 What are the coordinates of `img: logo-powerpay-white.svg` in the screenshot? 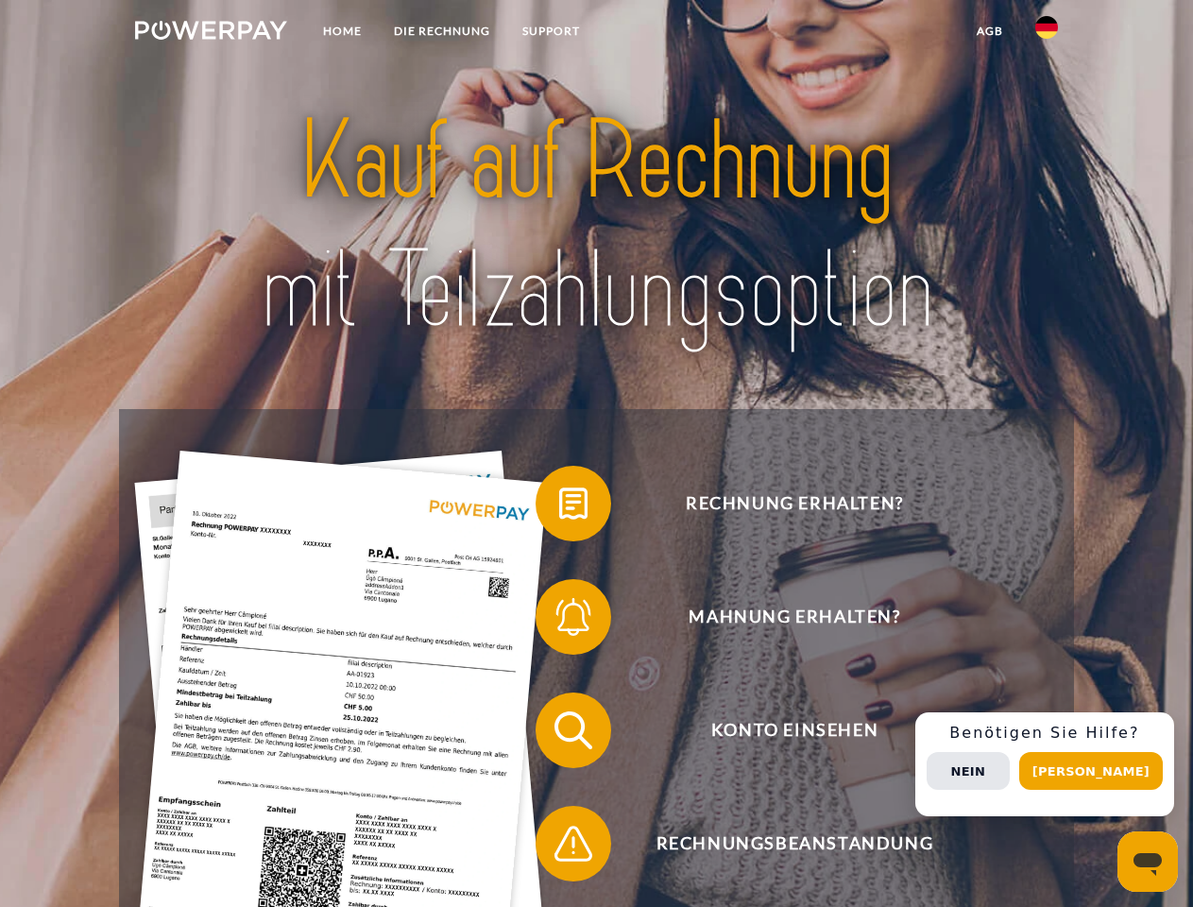 It's located at (211, 30).